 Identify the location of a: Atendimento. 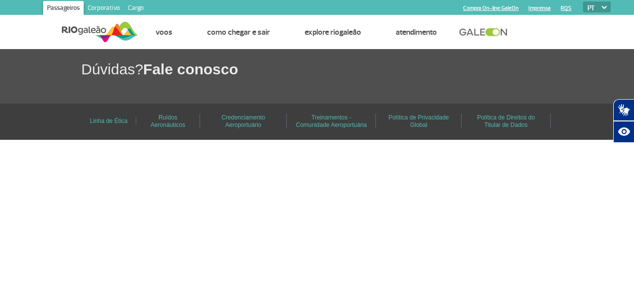
(416, 32).